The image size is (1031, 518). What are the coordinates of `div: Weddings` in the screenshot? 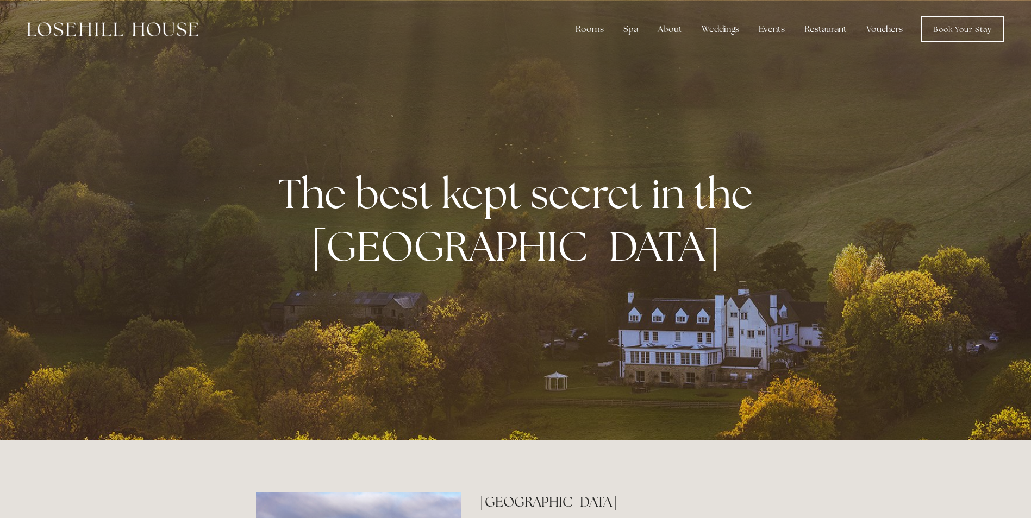 It's located at (720, 29).